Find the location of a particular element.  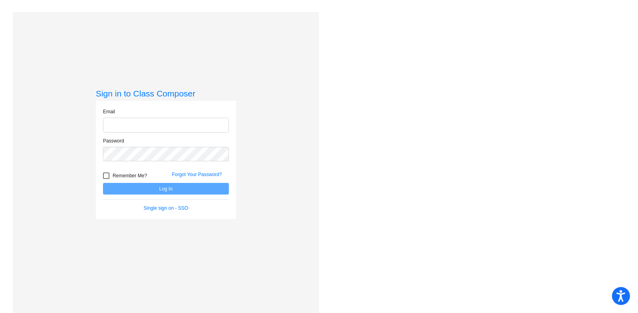

a: Single sign on - SSO is located at coordinates (166, 208).